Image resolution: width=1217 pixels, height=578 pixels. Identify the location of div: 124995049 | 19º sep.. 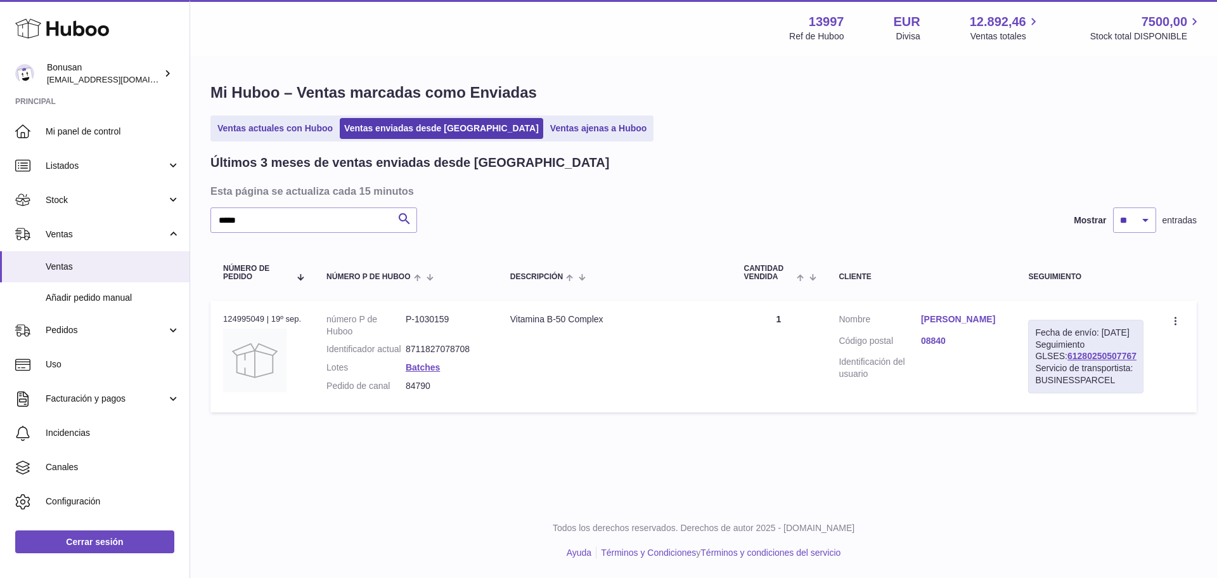
(262, 319).